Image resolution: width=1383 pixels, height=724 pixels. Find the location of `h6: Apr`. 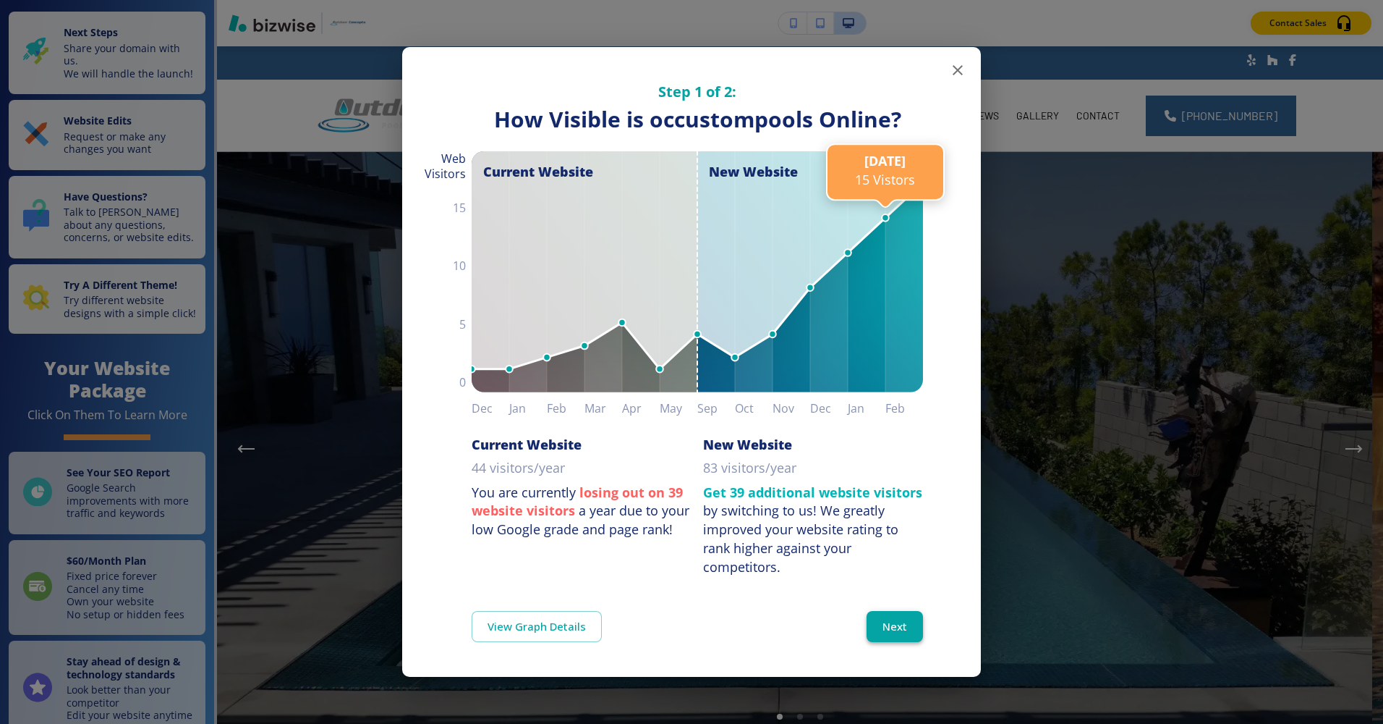

h6: Apr is located at coordinates (641, 408).